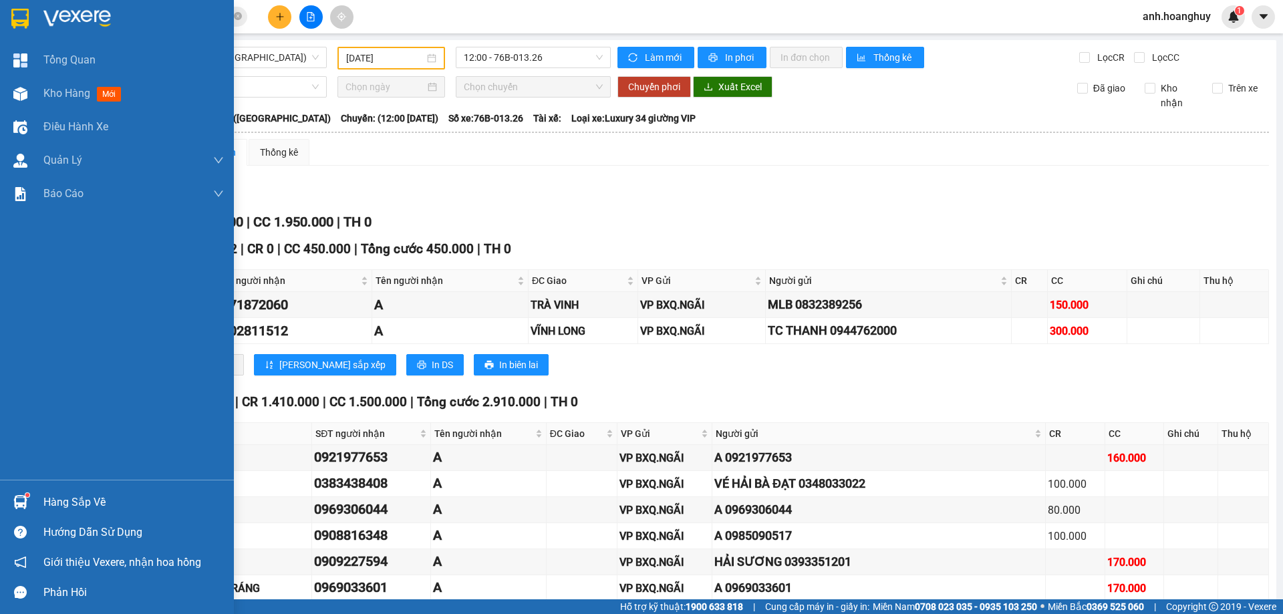 Image resolution: width=1283 pixels, height=614 pixels. I want to click on div: 0971872060, so click(292, 305).